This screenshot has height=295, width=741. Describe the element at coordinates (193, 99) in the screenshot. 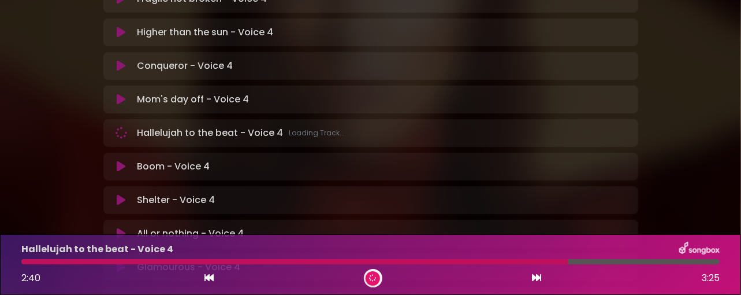

I see `p: Mom's day off - Voice 4` at that location.